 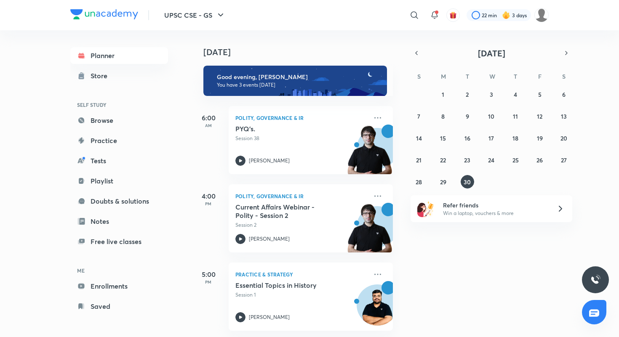 What do you see at coordinates (443, 160) in the screenshot?
I see `abbr: September 22, 2025` at bounding box center [443, 160].